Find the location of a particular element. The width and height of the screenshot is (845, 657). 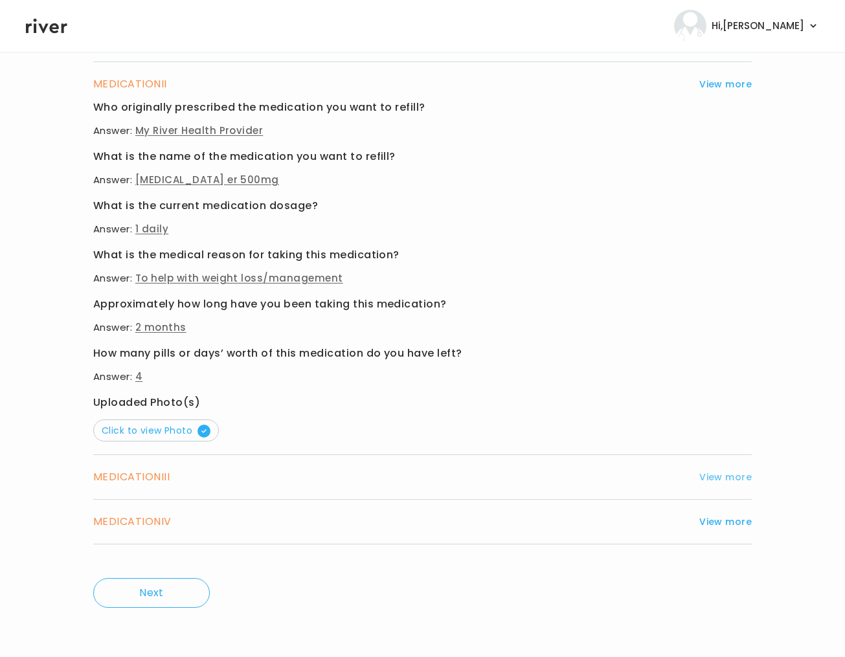

h3: MEDICATION II is located at coordinates (130, 84).